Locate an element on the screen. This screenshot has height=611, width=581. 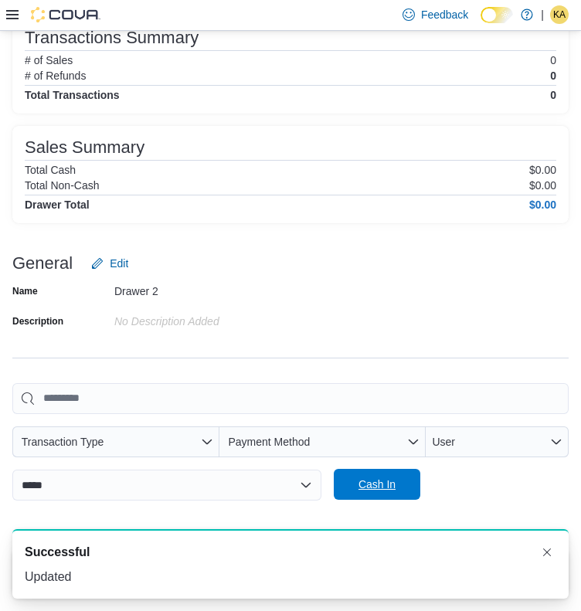
button: Cash In is located at coordinates (377, 484).